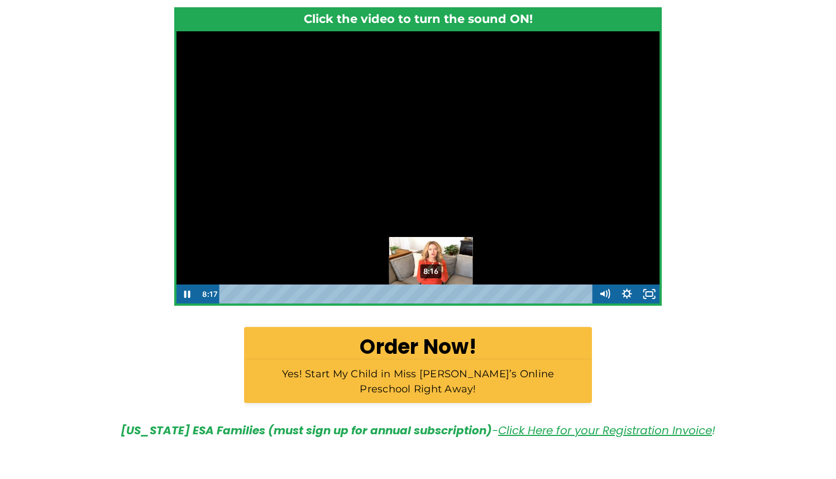 The image size is (836, 479). I want to click on button: Fullscreen, so click(649, 294).